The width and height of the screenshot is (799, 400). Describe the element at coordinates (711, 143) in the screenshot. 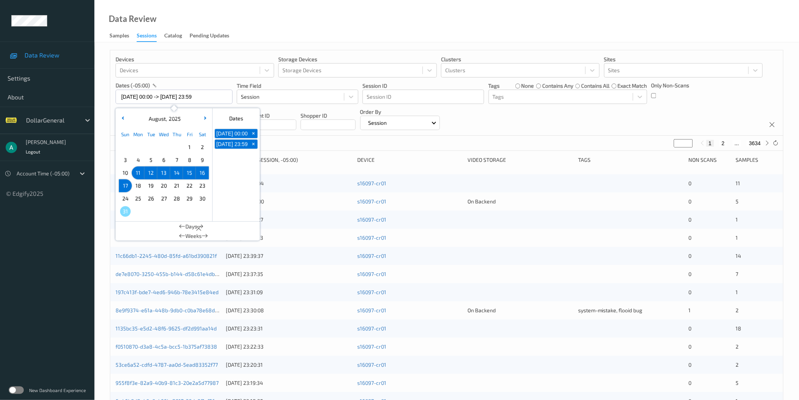

I see `button: 1` at that location.